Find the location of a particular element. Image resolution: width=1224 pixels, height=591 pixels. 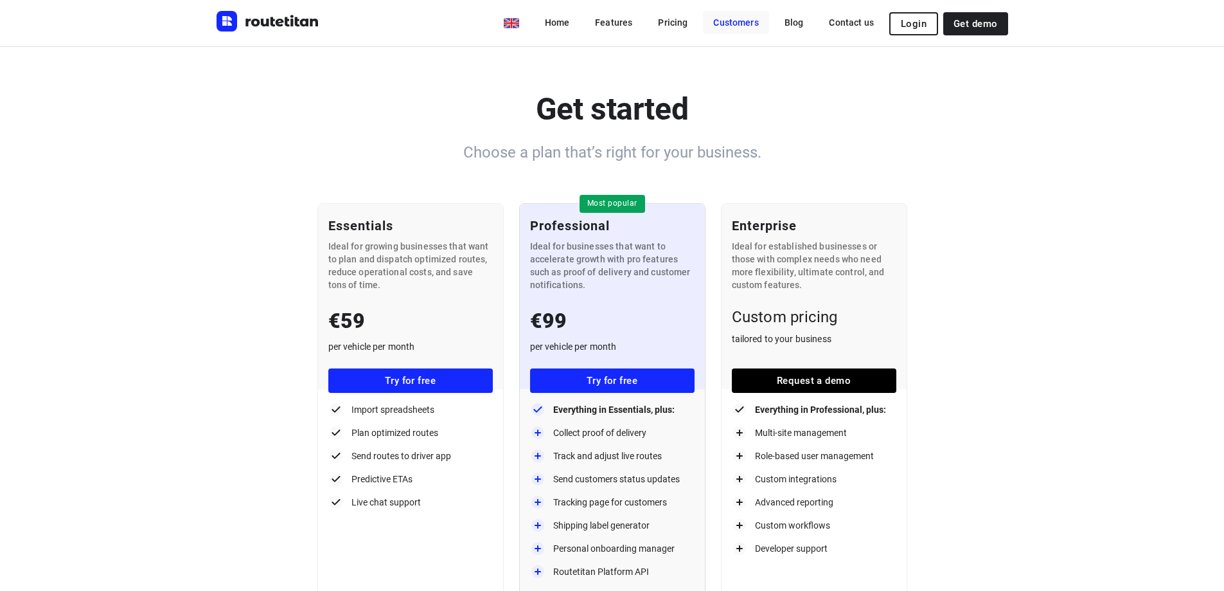

li: Collect proof of delivery is located at coordinates (613, 433).